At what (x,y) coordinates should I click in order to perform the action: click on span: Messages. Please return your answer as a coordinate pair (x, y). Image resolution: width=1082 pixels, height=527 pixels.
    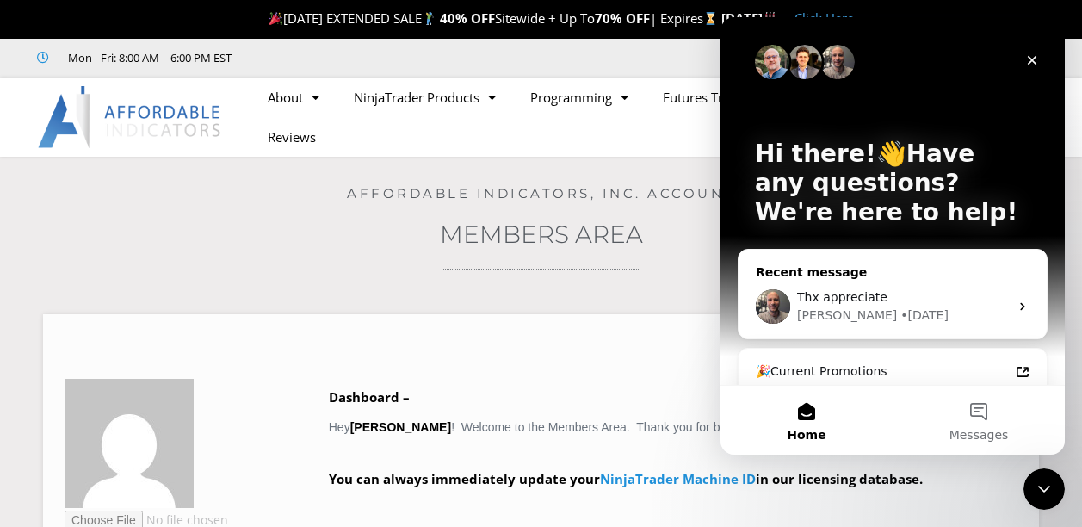
    Looking at the image, I should click on (258, 417).